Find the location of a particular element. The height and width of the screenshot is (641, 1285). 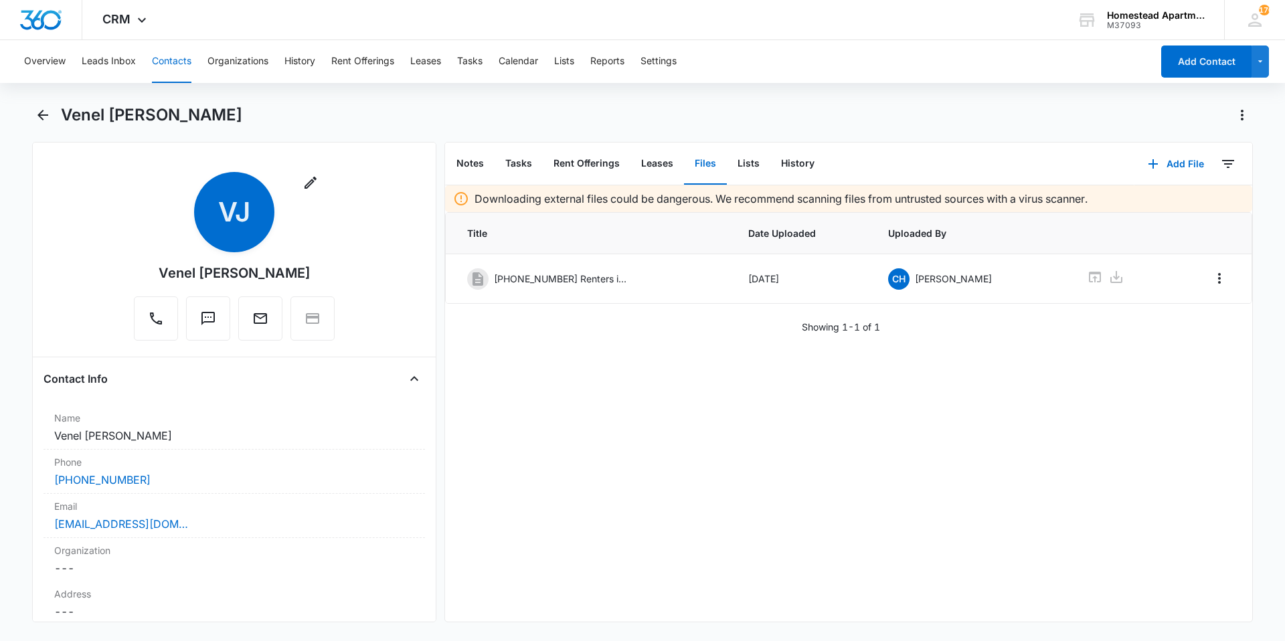

button: Actions is located at coordinates (1242, 115).